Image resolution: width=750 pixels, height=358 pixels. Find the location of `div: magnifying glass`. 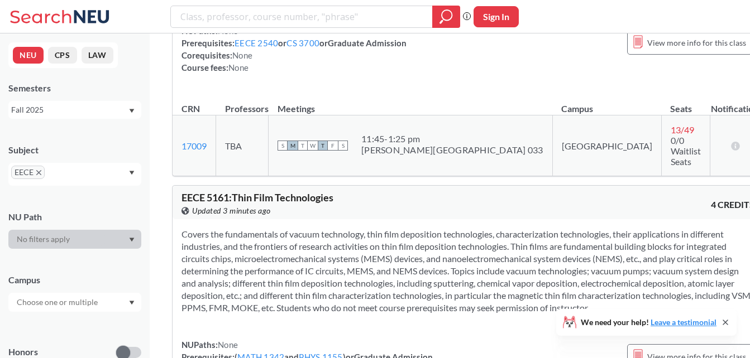

div: magnifying glass is located at coordinates (446, 17).